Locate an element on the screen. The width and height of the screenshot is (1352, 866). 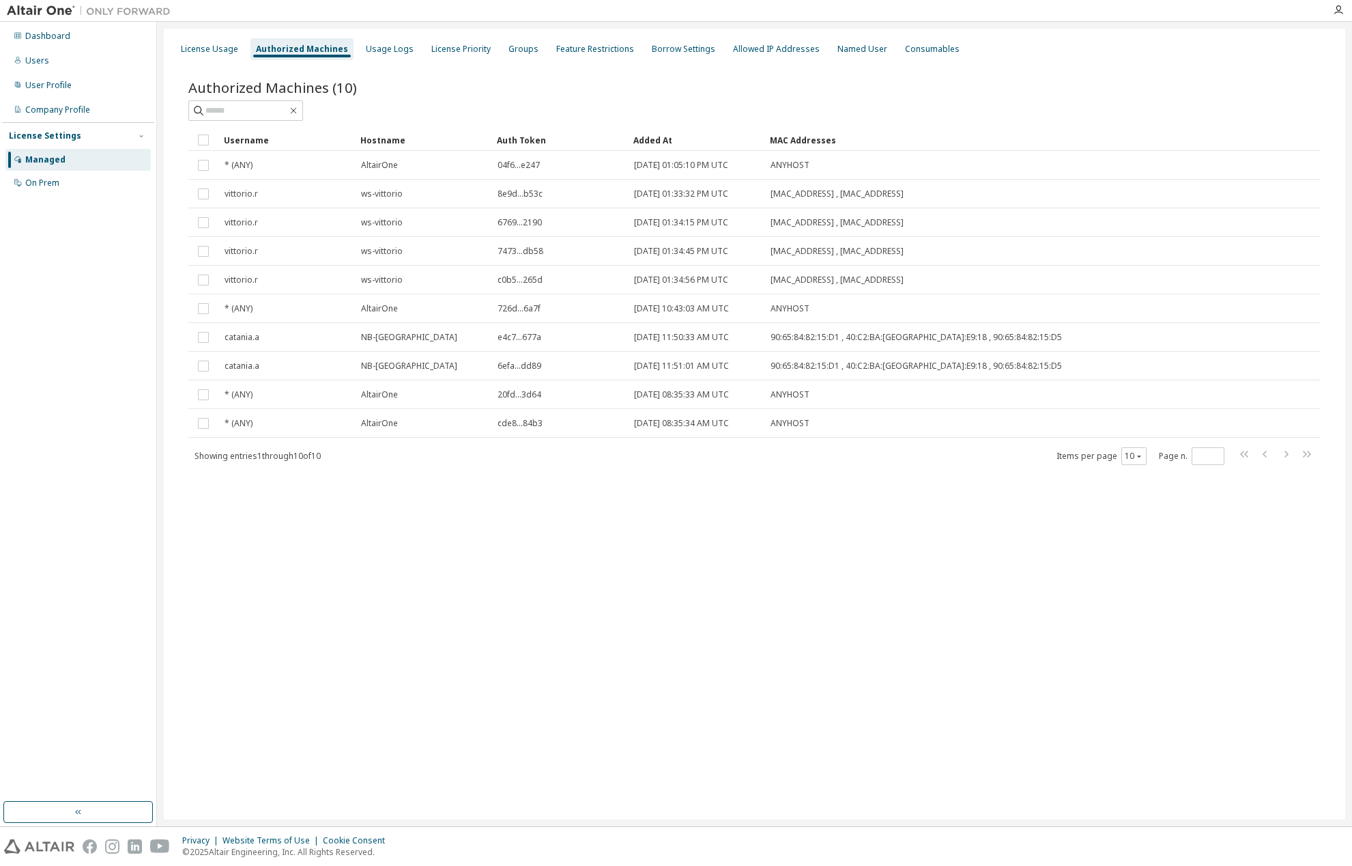
button: 10 is located at coordinates (1134, 456).